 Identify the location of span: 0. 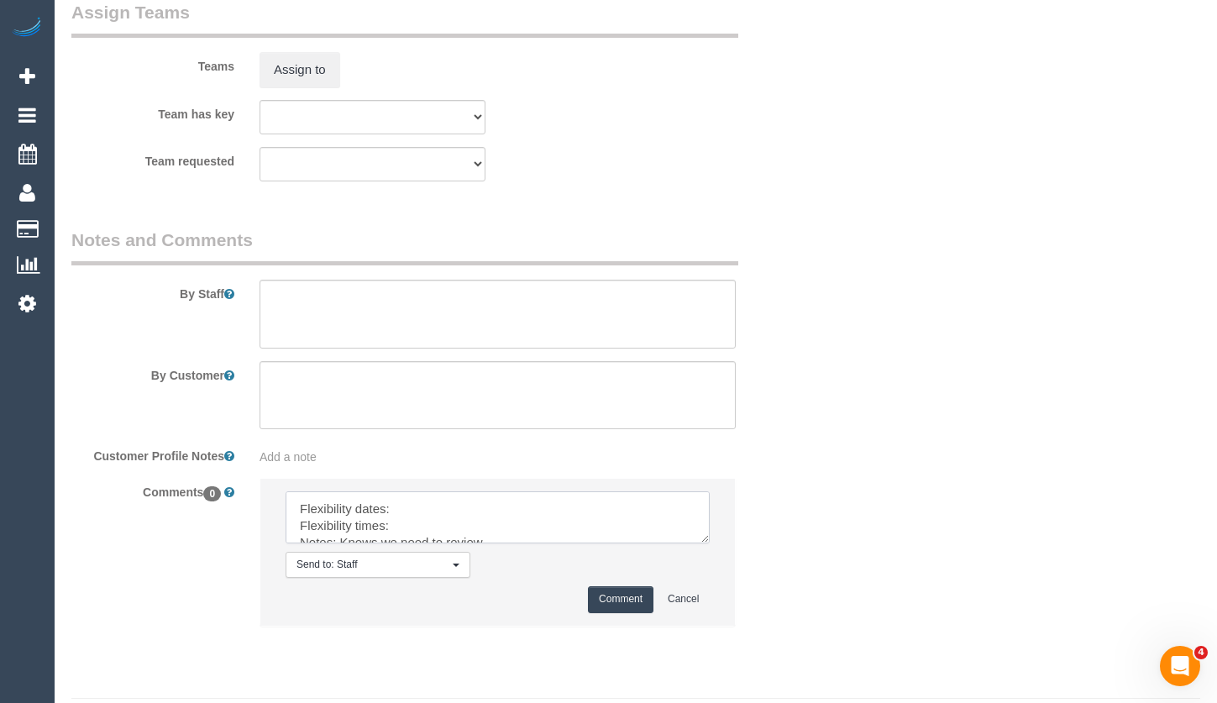
(212, 494).